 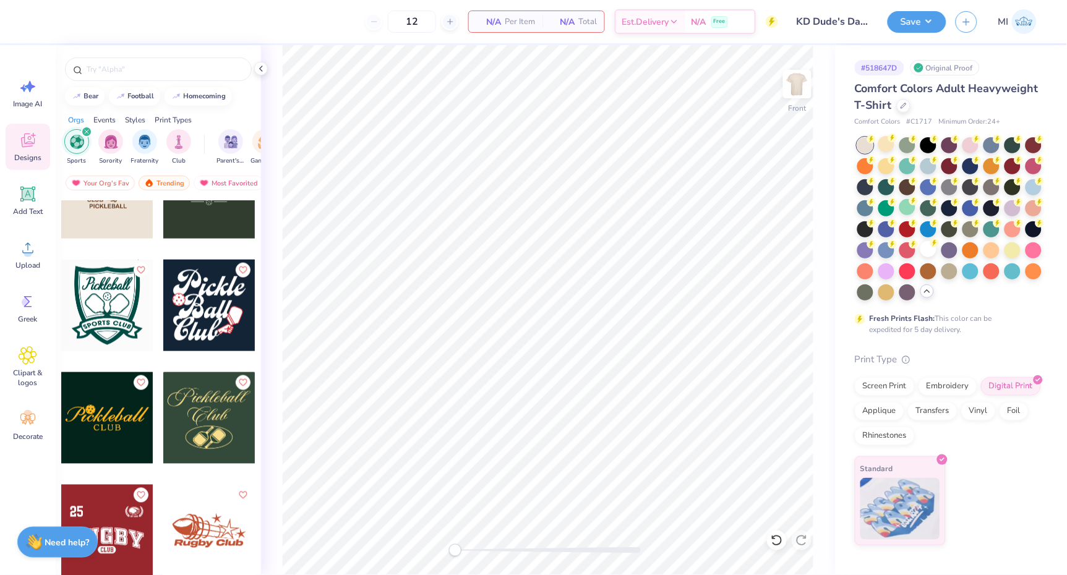 I want to click on img: Standard, so click(x=900, y=509).